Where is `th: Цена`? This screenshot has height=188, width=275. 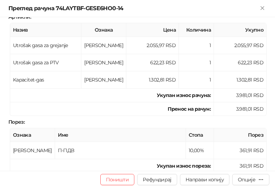
th: Цена is located at coordinates (153, 30).